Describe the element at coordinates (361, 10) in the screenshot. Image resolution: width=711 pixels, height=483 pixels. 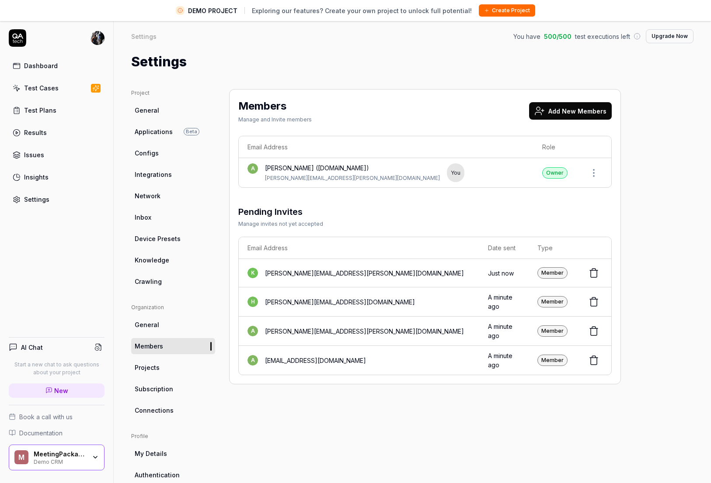
I see `span: Exploring our features? Create your own project to unlock full potential!` at that location.